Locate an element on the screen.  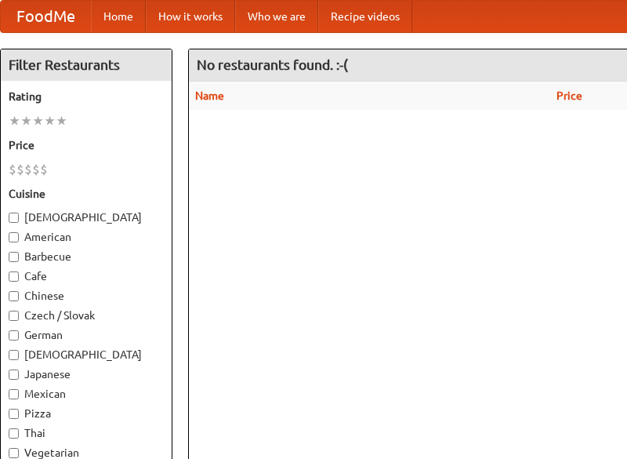
label: Mexican is located at coordinates (86, 394).